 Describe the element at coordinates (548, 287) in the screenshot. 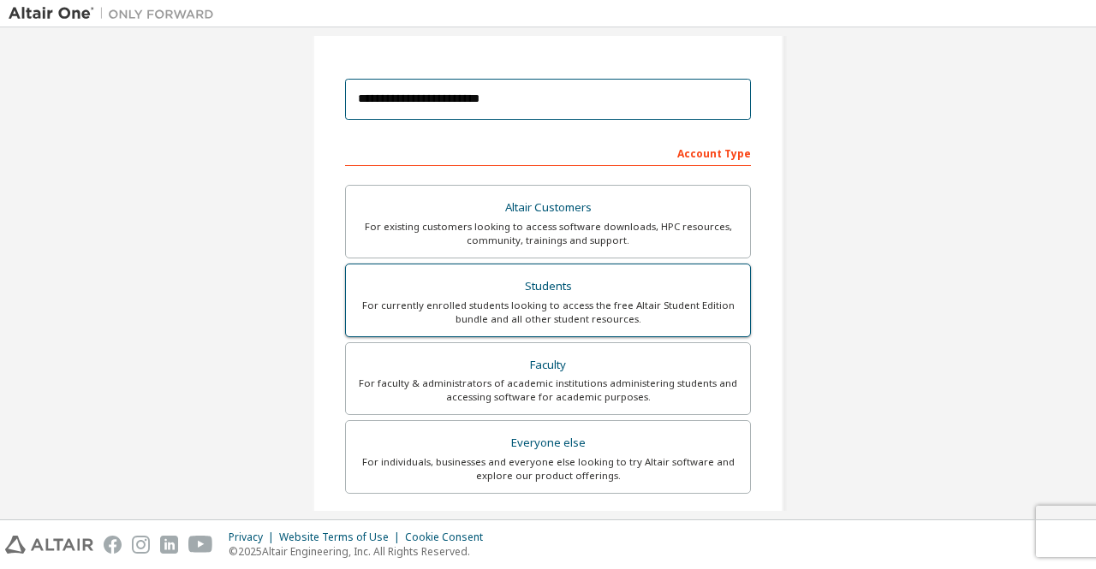

I see `div: Students` at that location.